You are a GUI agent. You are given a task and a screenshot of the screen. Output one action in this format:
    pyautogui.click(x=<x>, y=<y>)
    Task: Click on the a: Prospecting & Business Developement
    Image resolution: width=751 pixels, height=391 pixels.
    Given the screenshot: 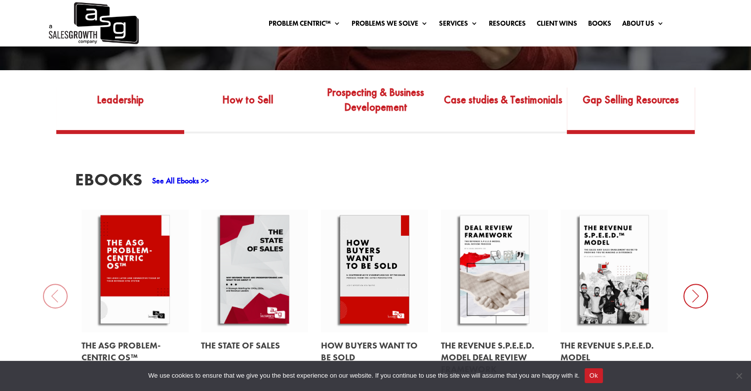 What is the action you would take?
    pyautogui.click(x=375, y=107)
    